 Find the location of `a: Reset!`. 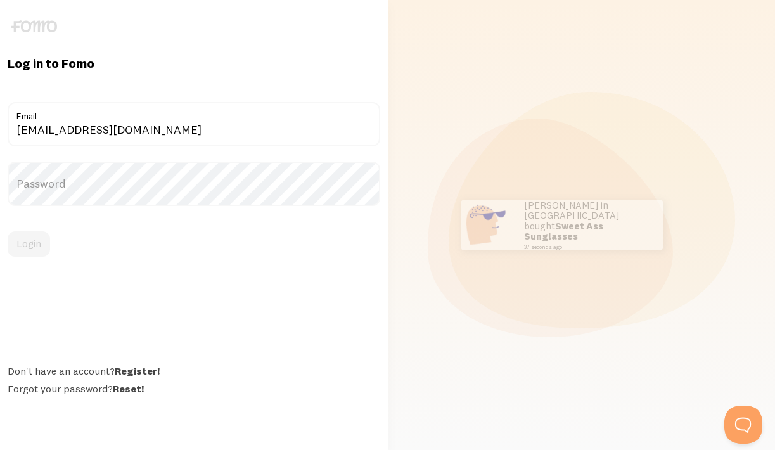

a: Reset! is located at coordinates (128, 388).